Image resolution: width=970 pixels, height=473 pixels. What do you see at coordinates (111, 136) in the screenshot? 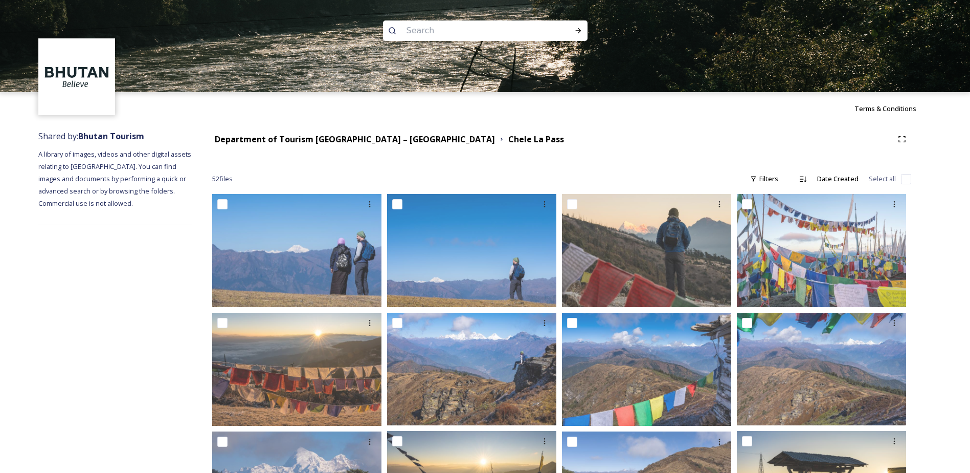
I see `strong: Bhutan Tourism` at bounding box center [111, 136].